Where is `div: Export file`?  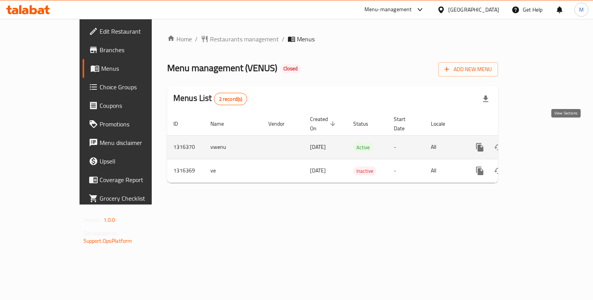 div: Export file is located at coordinates (486, 99).